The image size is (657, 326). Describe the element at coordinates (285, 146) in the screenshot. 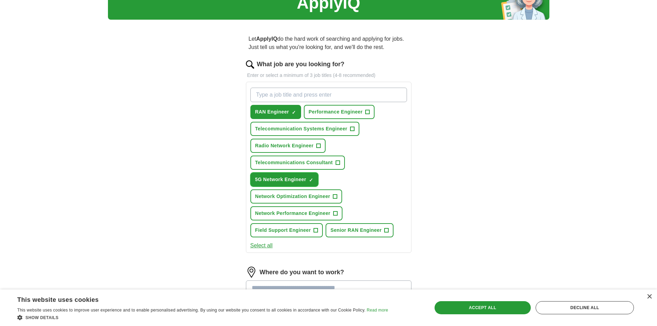

I see `span: Radio Network Engineer` at that location.